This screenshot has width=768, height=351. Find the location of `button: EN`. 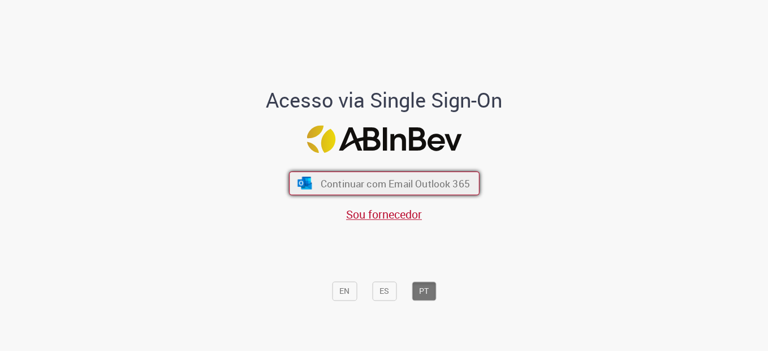

button: EN is located at coordinates (344, 291).